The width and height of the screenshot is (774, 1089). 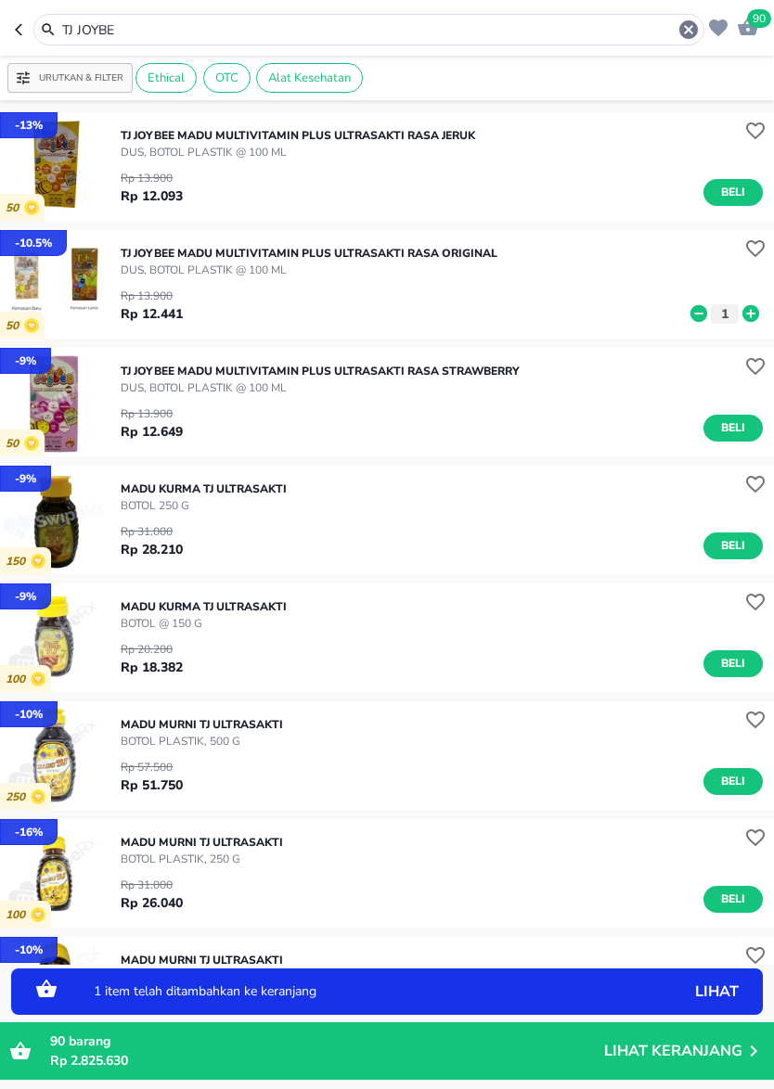 I want to click on span: Rp 2.825.630, so click(x=89, y=1061).